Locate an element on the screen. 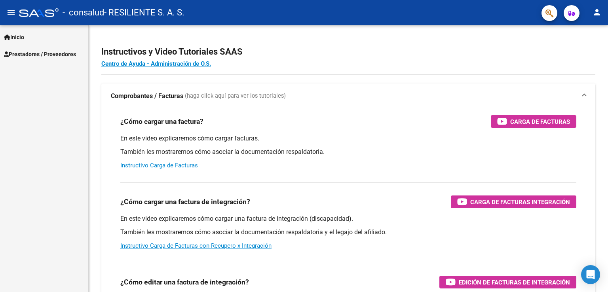 The image size is (608, 292). div: Open Intercom Messenger is located at coordinates (590, 275).